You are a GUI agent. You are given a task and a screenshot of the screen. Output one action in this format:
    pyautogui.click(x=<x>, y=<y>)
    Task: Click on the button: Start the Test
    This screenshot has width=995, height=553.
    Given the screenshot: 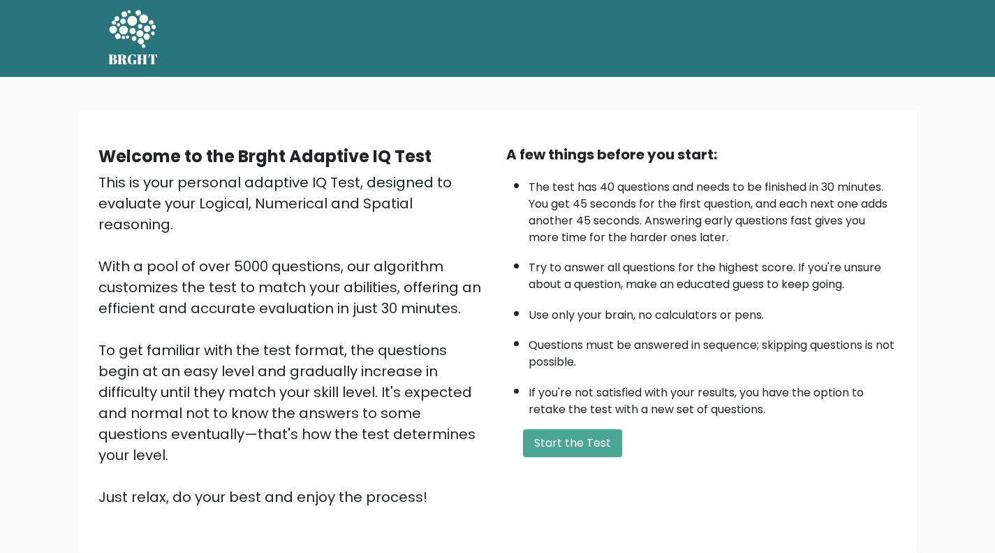 What is the action you would take?
    pyautogui.click(x=573, y=443)
    